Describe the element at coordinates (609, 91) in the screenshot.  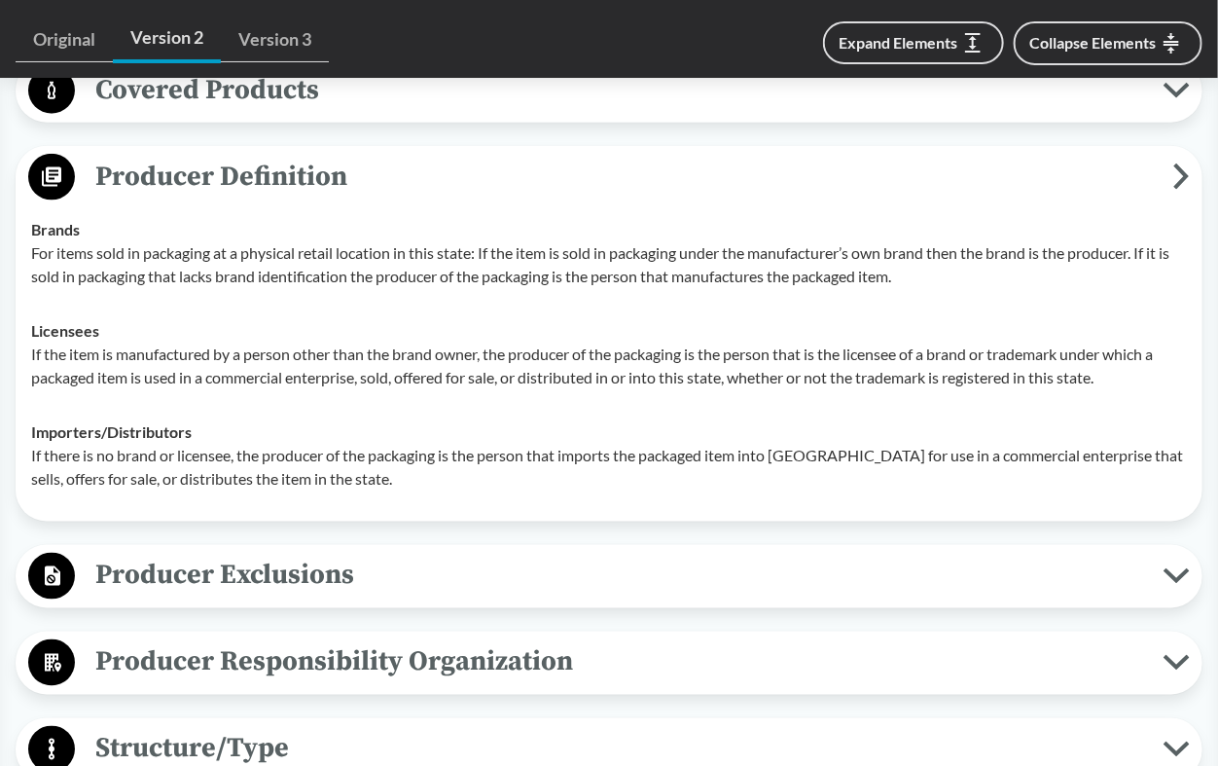
I see `button: Covered Products` at that location.